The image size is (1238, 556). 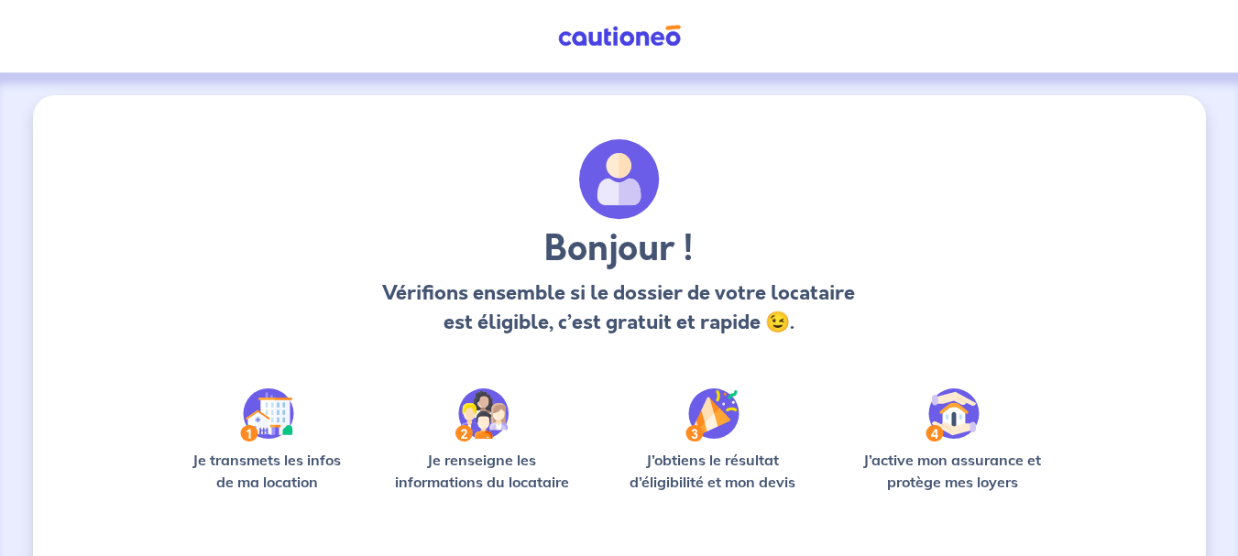 I want to click on p: Je renseigne les informations du locataire, so click(x=482, y=471).